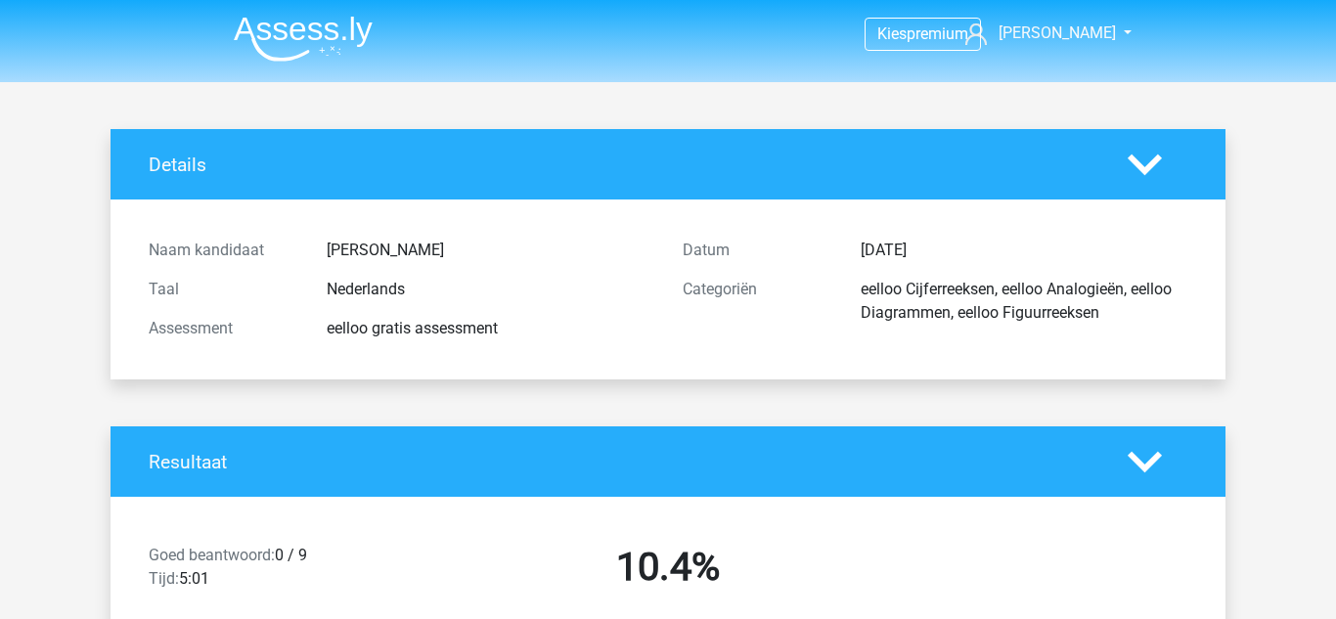 Image resolution: width=1336 pixels, height=619 pixels. What do you see at coordinates (757, 250) in the screenshot?
I see `div: Datum` at bounding box center [757, 250].